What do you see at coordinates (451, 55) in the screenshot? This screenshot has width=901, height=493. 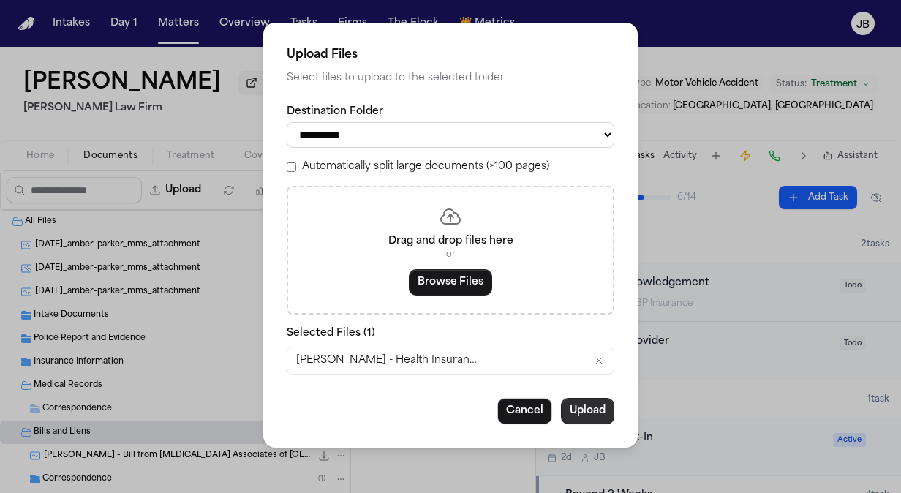 I see `h2: Upload Files` at bounding box center [451, 55].